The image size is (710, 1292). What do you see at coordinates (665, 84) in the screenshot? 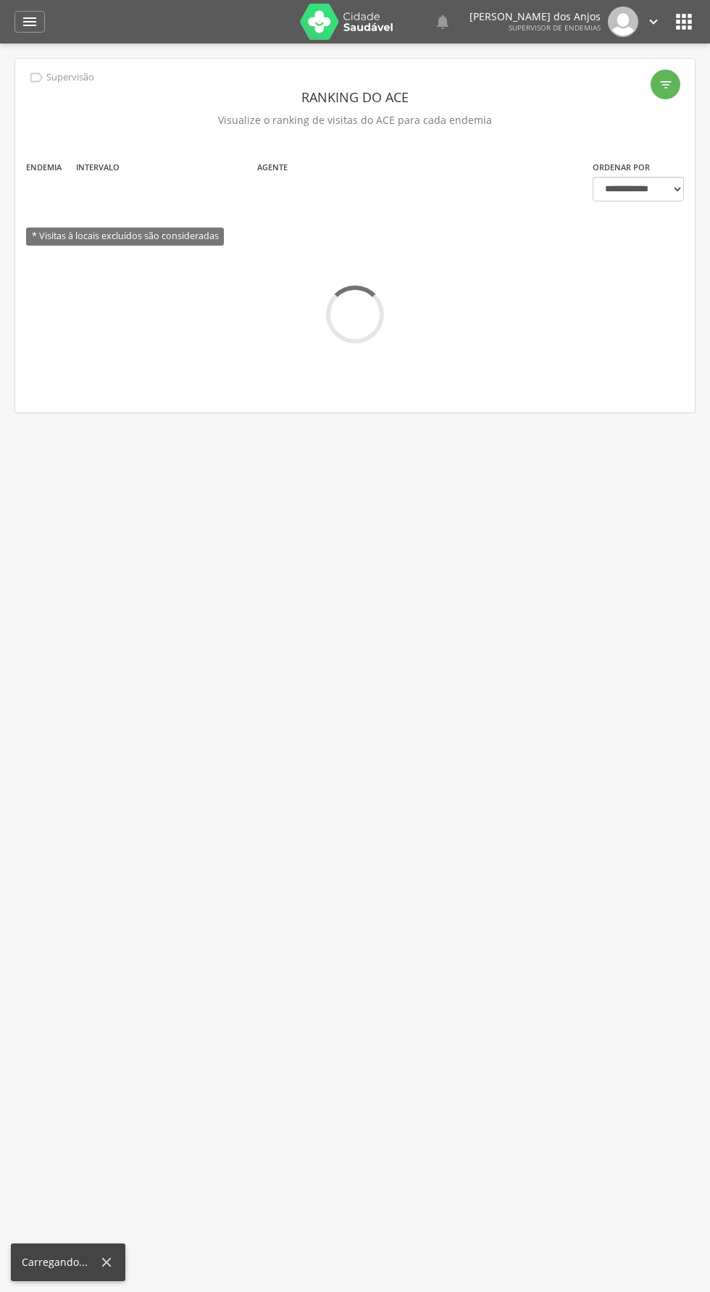
I see `div: Filtro` at bounding box center [665, 84].